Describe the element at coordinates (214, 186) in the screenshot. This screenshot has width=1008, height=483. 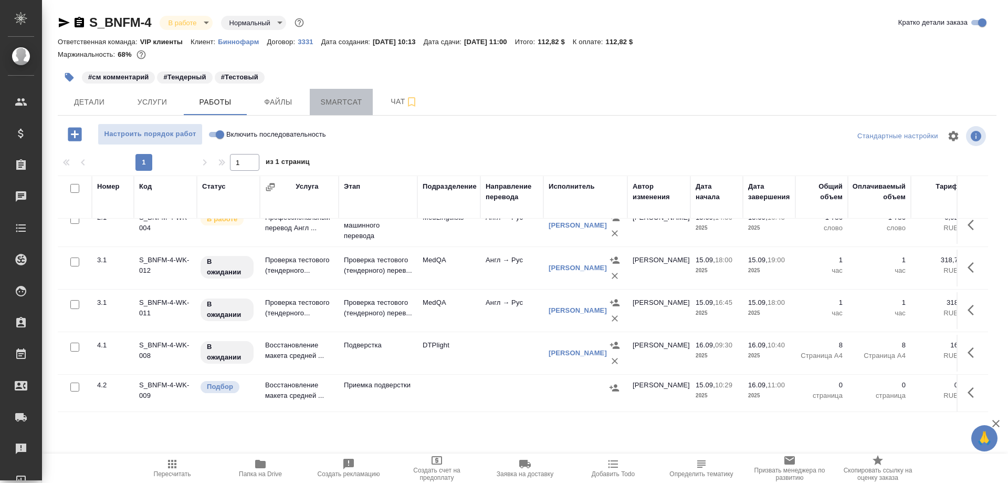
I see `div: Статус` at that location.